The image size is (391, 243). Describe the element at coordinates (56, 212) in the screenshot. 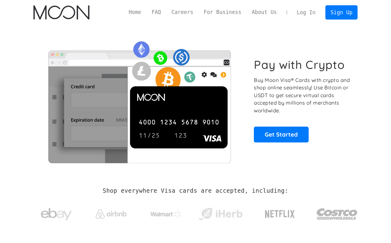

I see `a: ebay` at that location.